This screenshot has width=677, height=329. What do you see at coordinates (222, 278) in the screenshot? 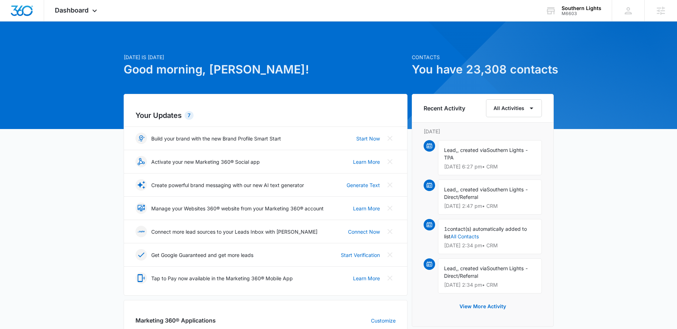
I see `p: Tap to Pay now available in the Marketing 360® Mobile App` at bounding box center [222, 278].